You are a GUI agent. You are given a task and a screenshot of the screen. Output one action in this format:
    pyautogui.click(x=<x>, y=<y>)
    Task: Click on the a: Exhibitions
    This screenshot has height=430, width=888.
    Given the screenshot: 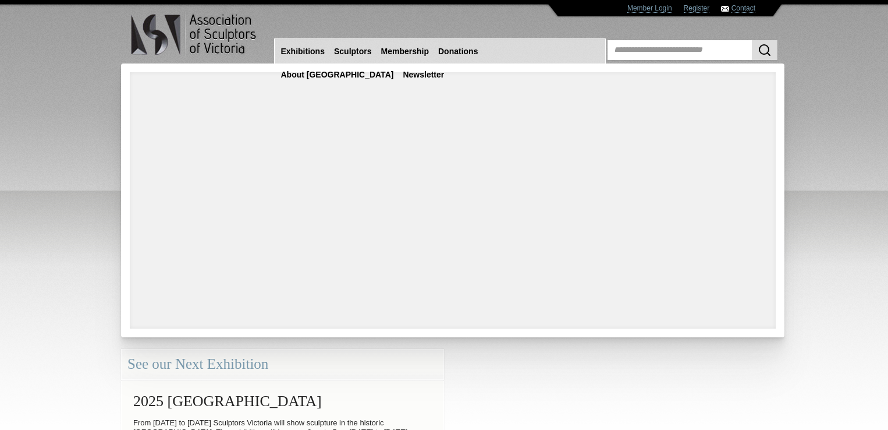 What is the action you would take?
    pyautogui.click(x=303, y=51)
    